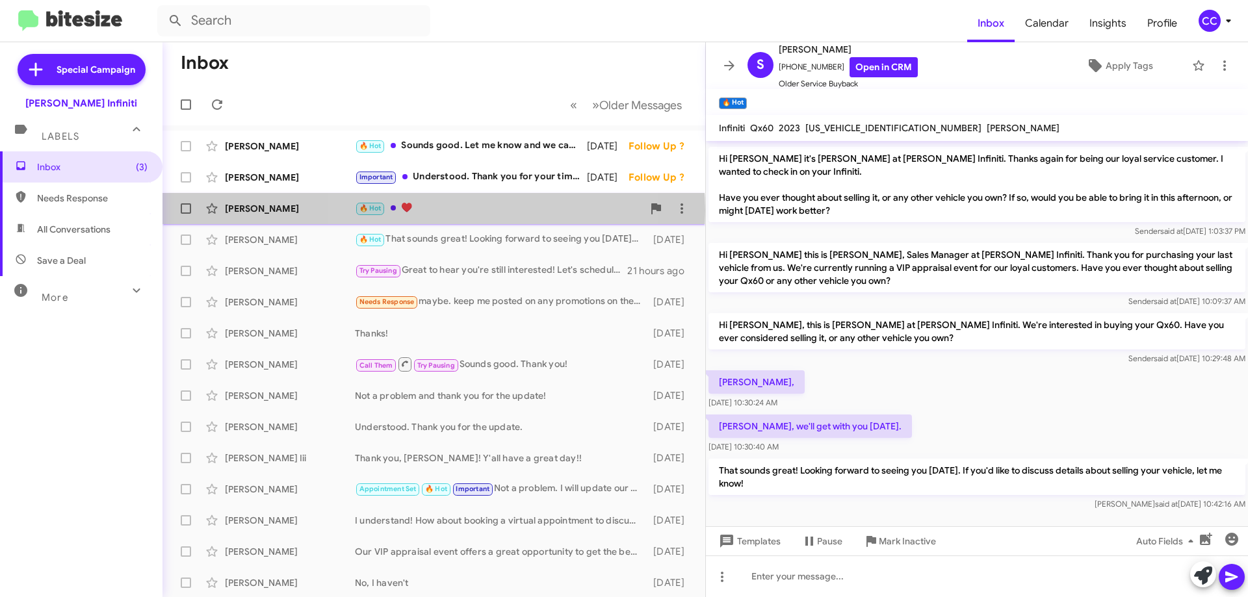  What do you see at coordinates (1162, 23) in the screenshot?
I see `span: Profile` at bounding box center [1162, 23].